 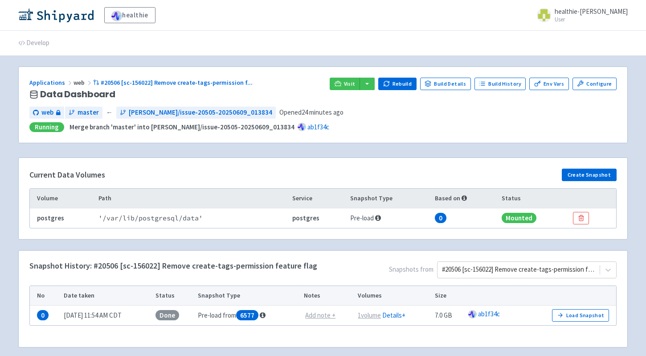 I want to click on span: Opened, so click(x=312, y=112).